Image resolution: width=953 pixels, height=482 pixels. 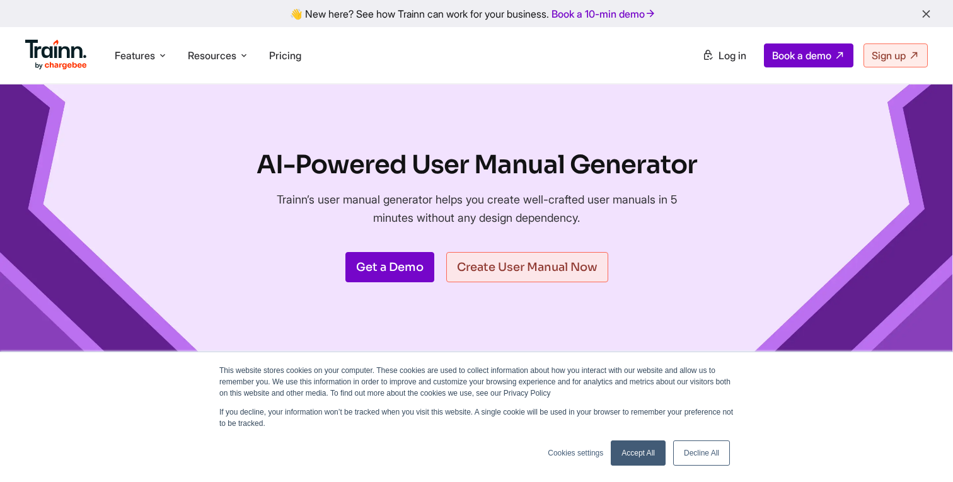 What do you see at coordinates (477, 13) in the screenshot?
I see `div: 👋 New here? See how Trainn can work for your business.` at bounding box center [477, 13].